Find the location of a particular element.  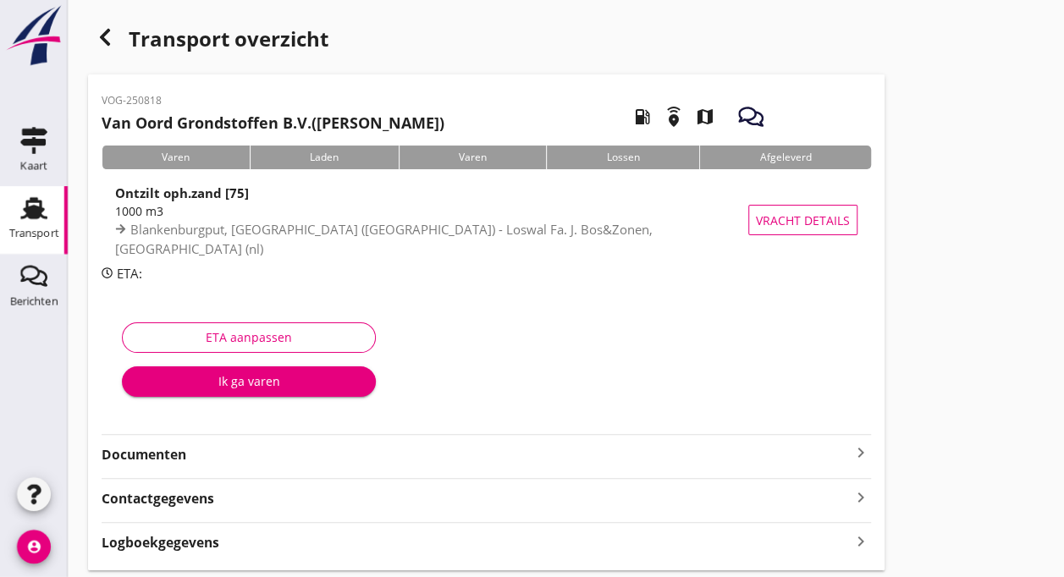

i: local_gas_station is located at coordinates (642, 117).